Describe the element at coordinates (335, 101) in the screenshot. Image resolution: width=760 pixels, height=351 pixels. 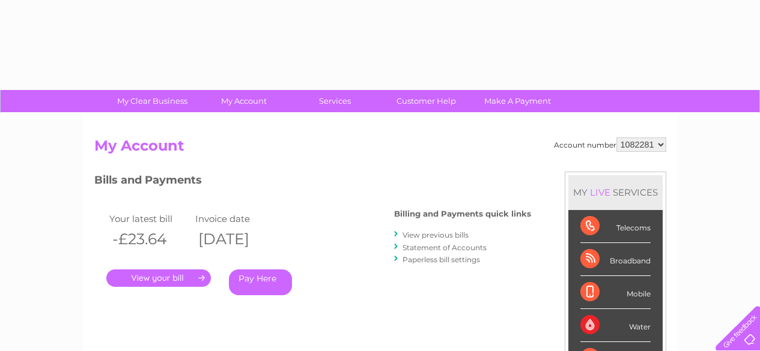
I see `a: Services` at that location.